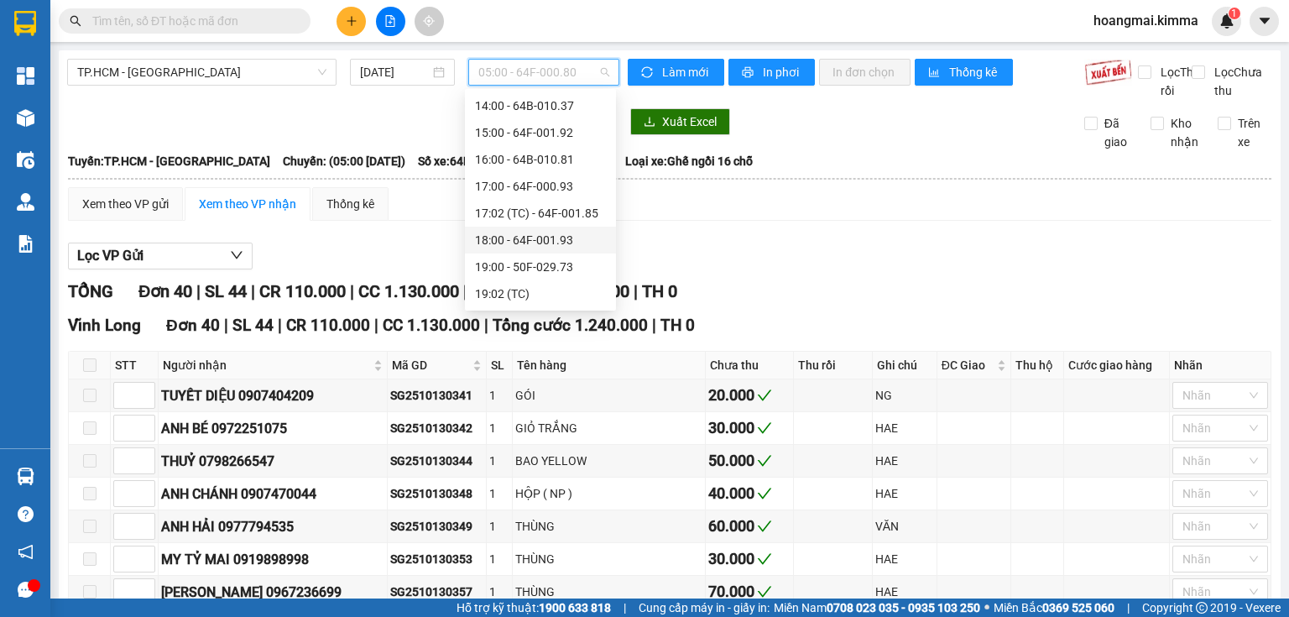 Image resolution: width=1289 pixels, height=617 pixels. What do you see at coordinates (544, 72) in the screenshot?
I see `span: 05:00 - 64F-000.80` at bounding box center [544, 72].